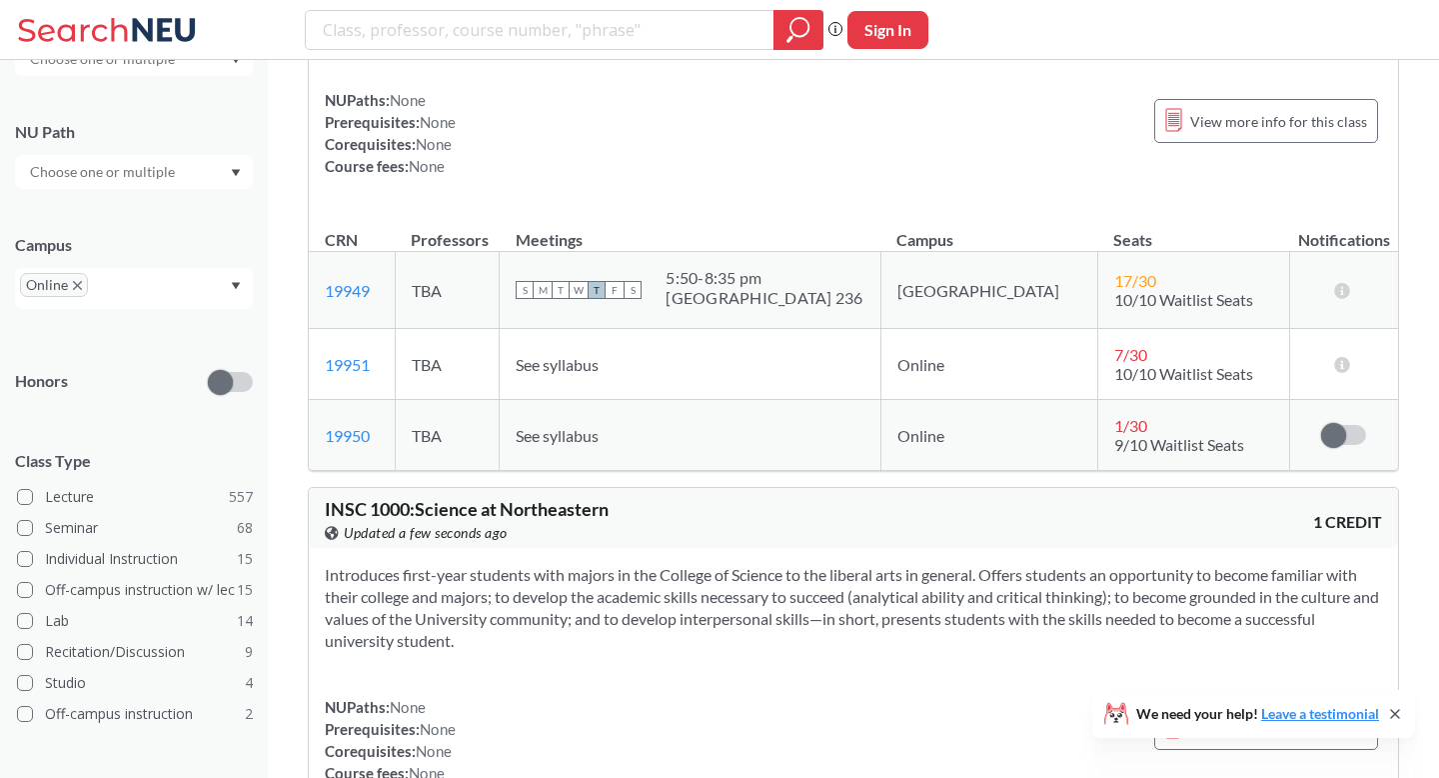 This screenshot has height=778, width=1439. What do you see at coordinates (245, 528) in the screenshot?
I see `span: 68` at bounding box center [245, 528].